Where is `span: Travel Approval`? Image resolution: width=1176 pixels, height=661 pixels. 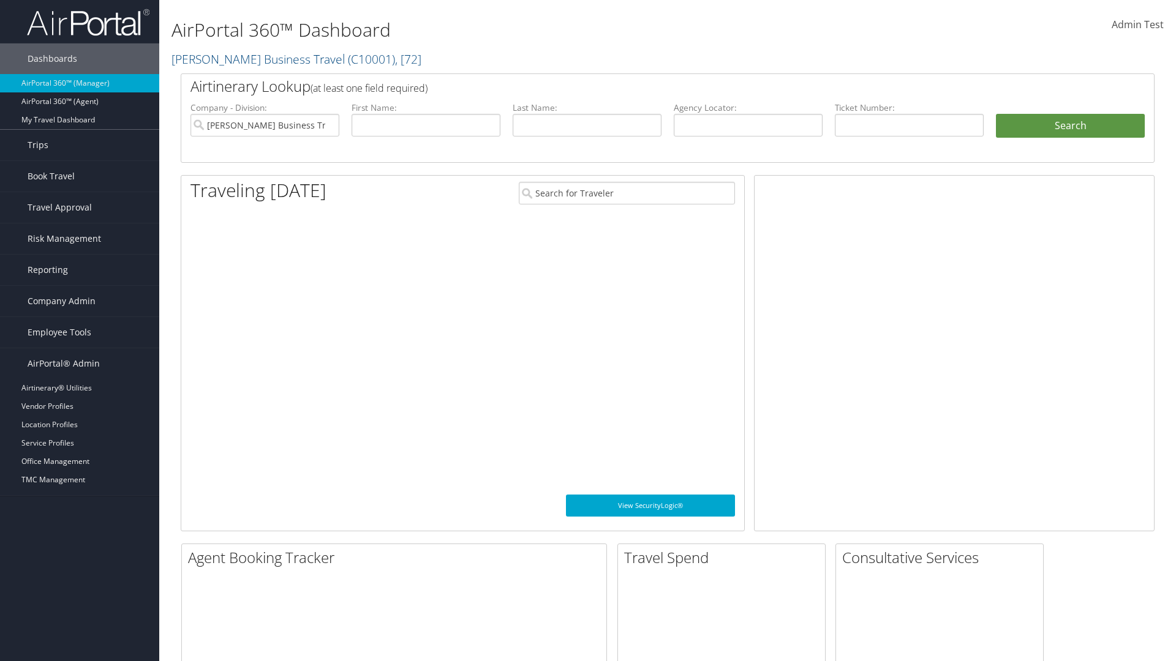 span: Travel Approval is located at coordinates (59, 208).